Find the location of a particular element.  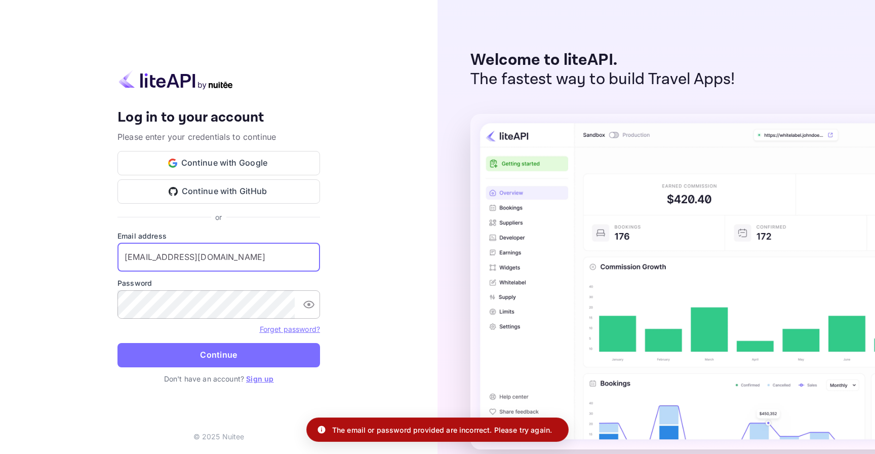

p: Please enter your credentials to continue is located at coordinates (219, 137).